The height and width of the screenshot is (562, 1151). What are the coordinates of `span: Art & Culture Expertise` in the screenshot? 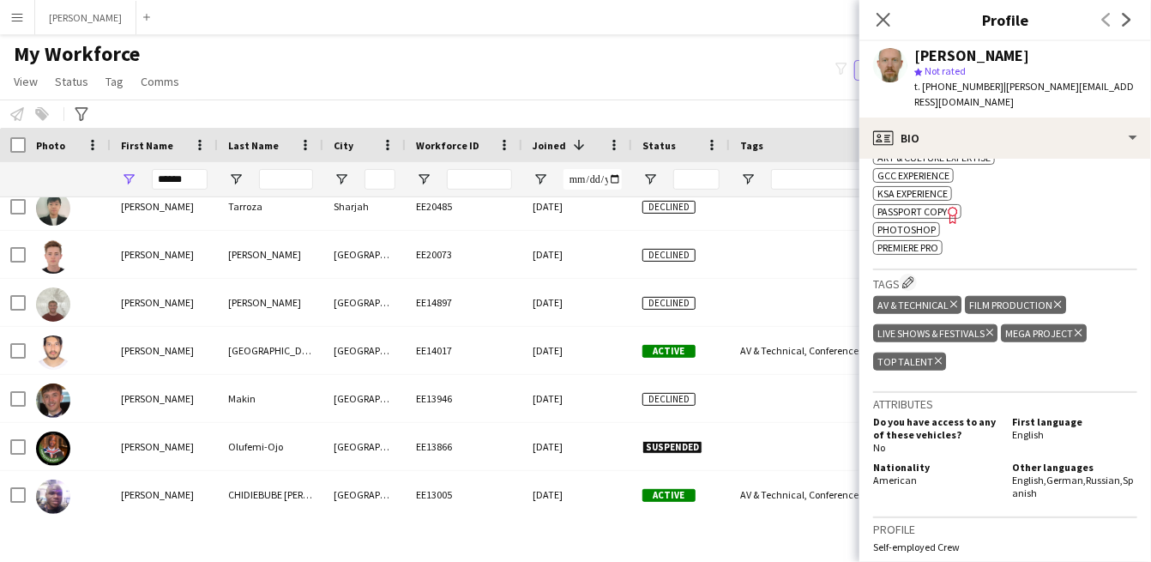 It's located at (934, 157).